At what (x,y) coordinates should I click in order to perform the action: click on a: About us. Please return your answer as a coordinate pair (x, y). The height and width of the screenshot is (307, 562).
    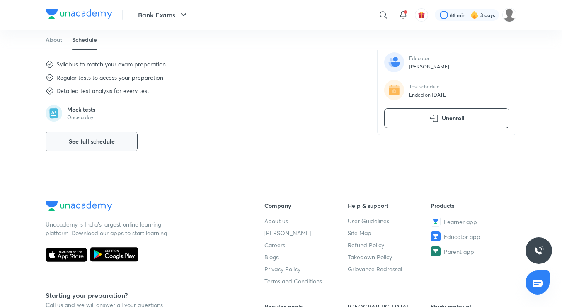
    Looking at the image, I should click on (306, 220).